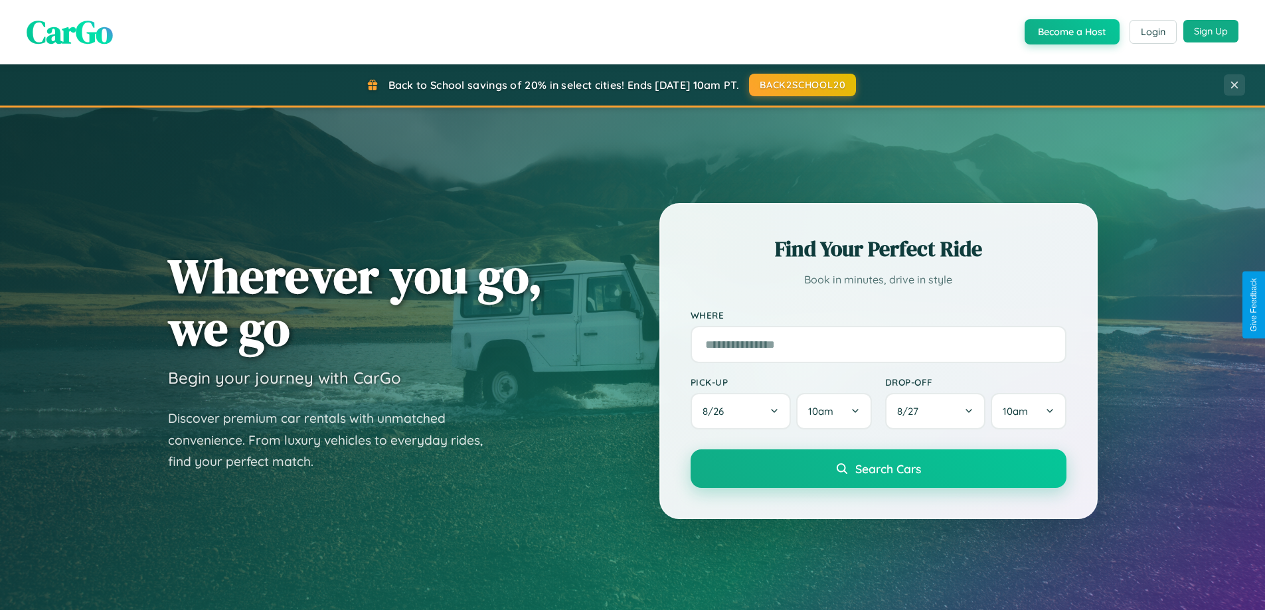 The height and width of the screenshot is (610, 1265). What do you see at coordinates (284, 378) in the screenshot?
I see `h3: Begin your journey with CarGo` at bounding box center [284, 378].